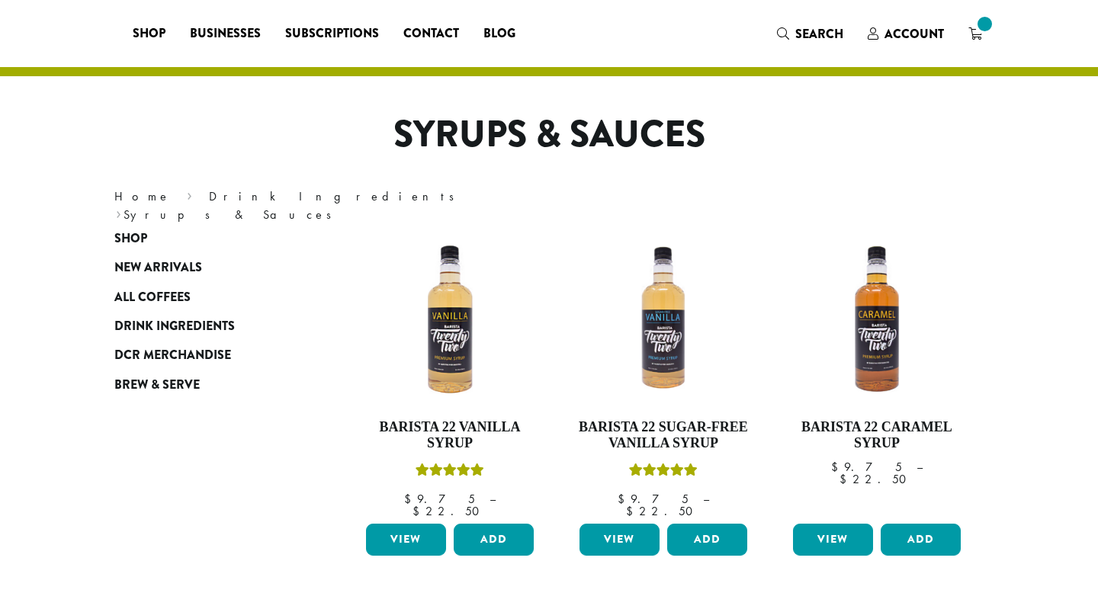  Describe the element at coordinates (172, 355) in the screenshot. I see `span: DCR Merchandise` at that location.